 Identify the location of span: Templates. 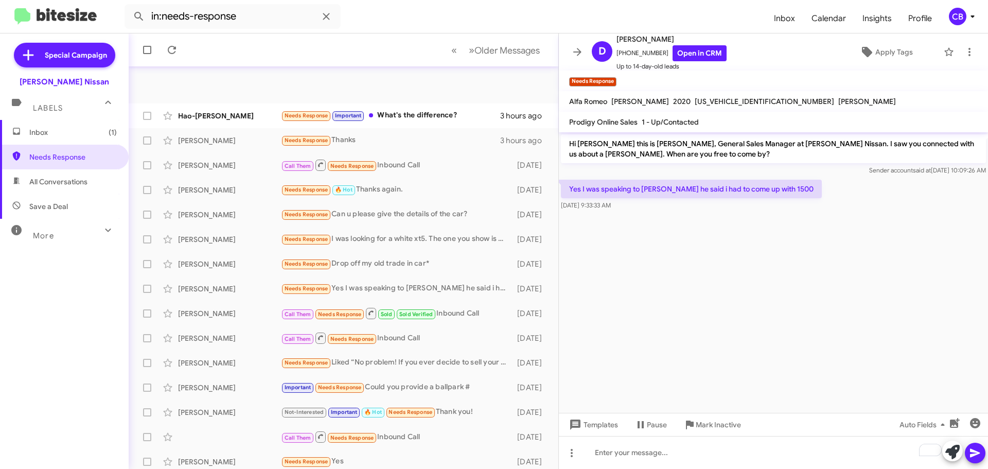
(592, 424).